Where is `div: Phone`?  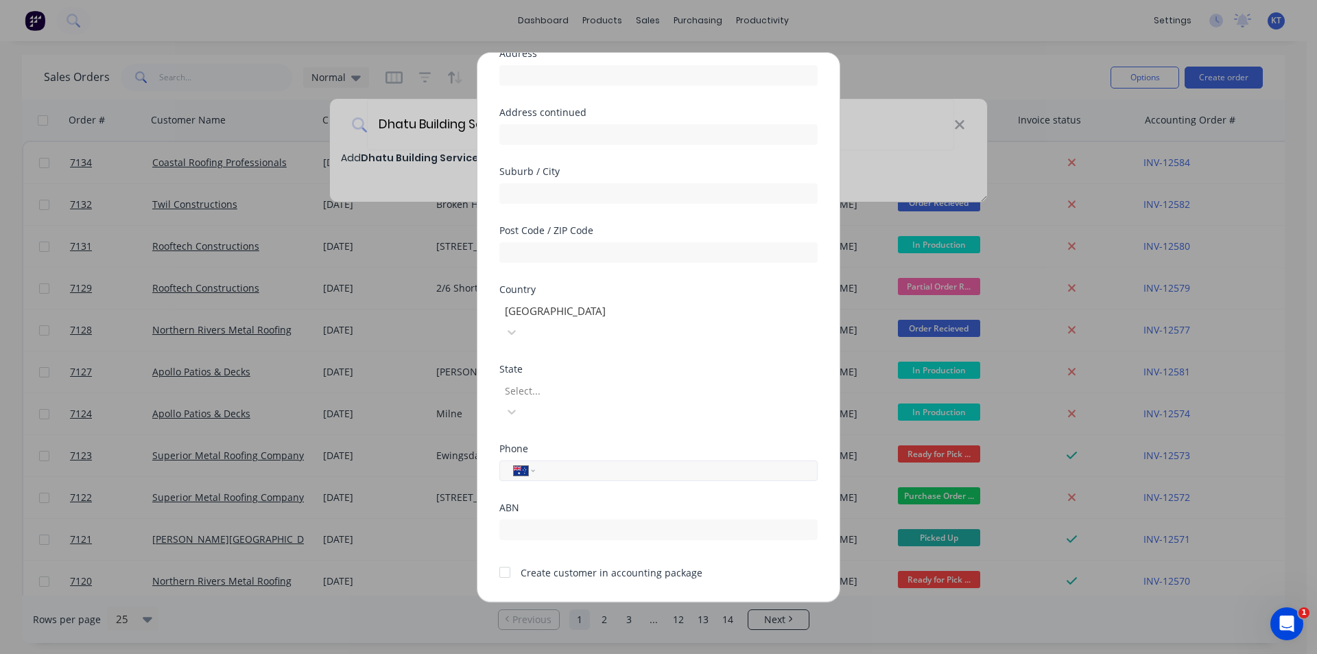 div: Phone is located at coordinates (659, 449).